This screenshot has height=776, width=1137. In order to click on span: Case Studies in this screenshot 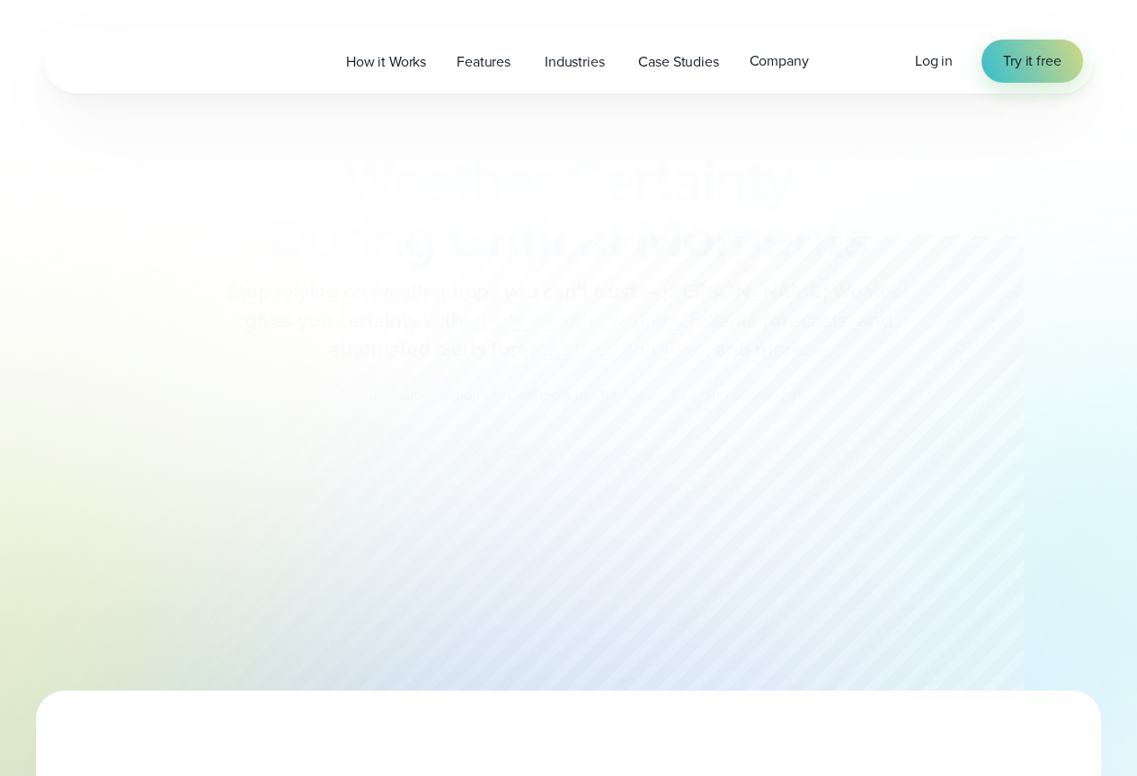, I will do `click(678, 62)`.